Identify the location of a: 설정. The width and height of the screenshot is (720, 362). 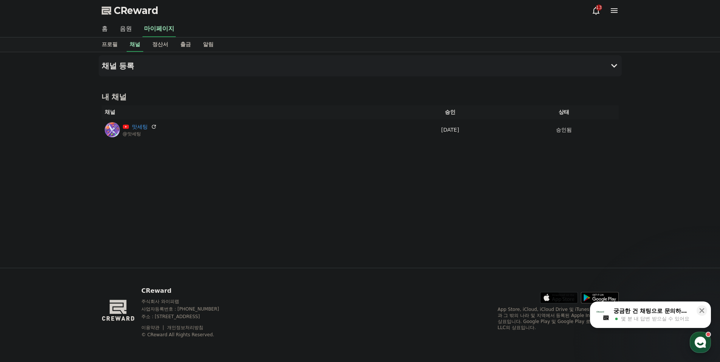
(121, 249).